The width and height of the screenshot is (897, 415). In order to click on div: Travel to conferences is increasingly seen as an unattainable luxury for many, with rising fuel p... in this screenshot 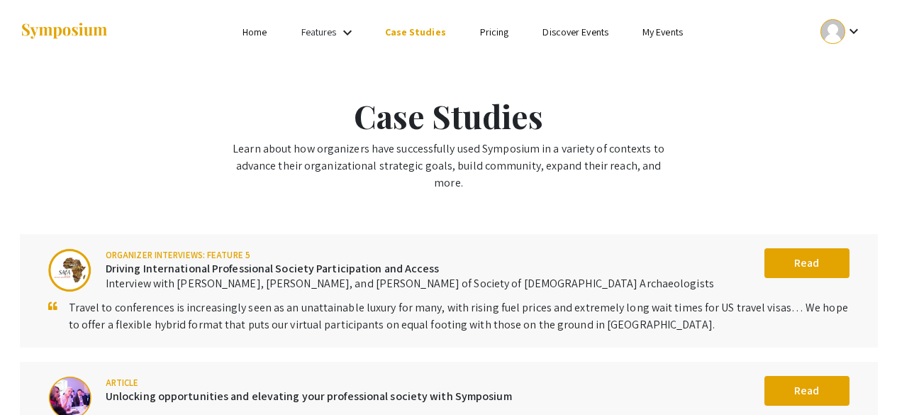, I will do `click(459, 316)`.